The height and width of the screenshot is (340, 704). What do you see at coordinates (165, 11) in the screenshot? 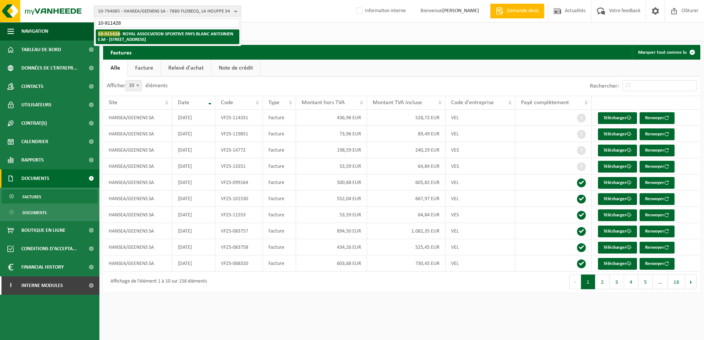
I see `span: 10-794085 - HANSEA/GEENENS SA - 7880 FLOBECQ, LA HOUPPE 34` at bounding box center [165, 11].